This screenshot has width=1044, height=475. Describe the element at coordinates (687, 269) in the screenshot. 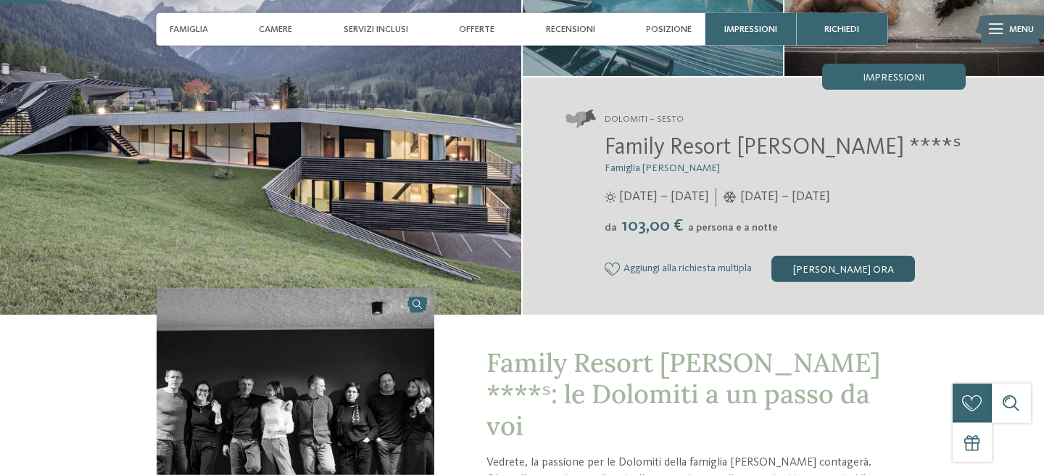

I see `span: Aggiungi alla richiesta multipla` at that location.